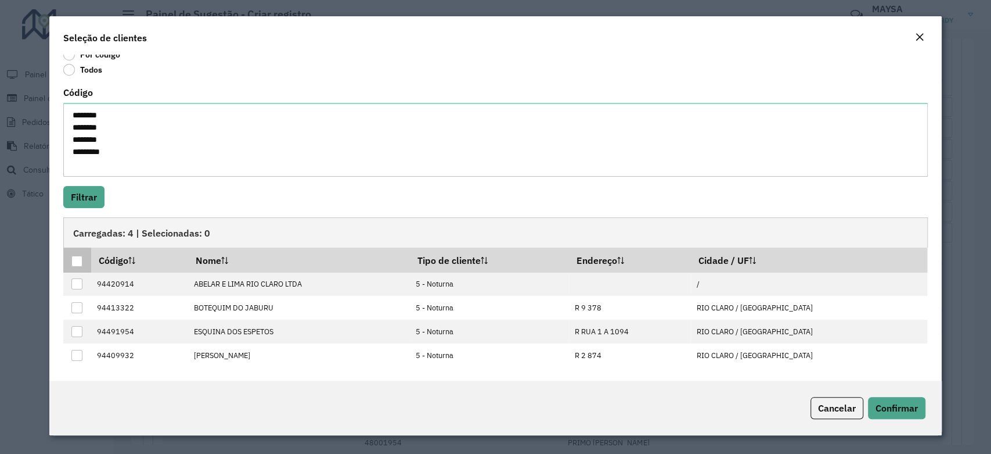  Describe the element at coordinates (92, 55) in the screenshot. I see `label: Por código` at that location.